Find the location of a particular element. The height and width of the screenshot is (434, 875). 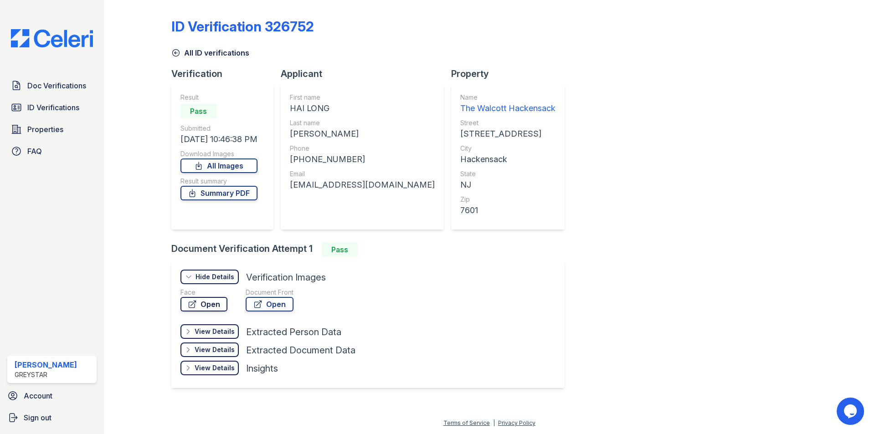

a: Name The Walcott Hackensack is located at coordinates (508, 104).